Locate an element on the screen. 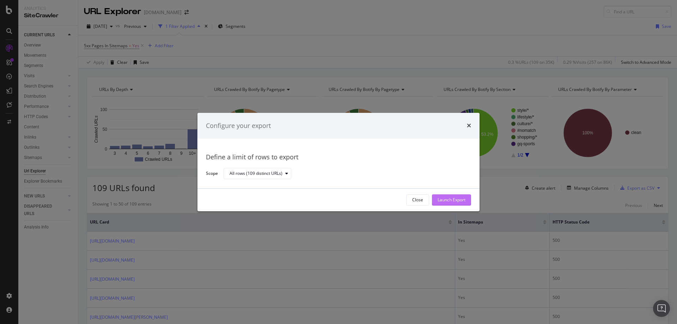  div: Close is located at coordinates (418, 200).